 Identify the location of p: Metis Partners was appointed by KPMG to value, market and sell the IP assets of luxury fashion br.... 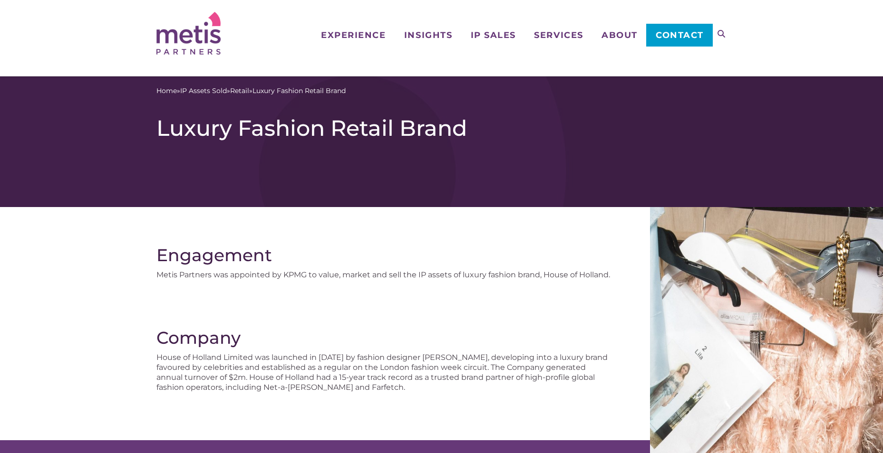
(384, 275).